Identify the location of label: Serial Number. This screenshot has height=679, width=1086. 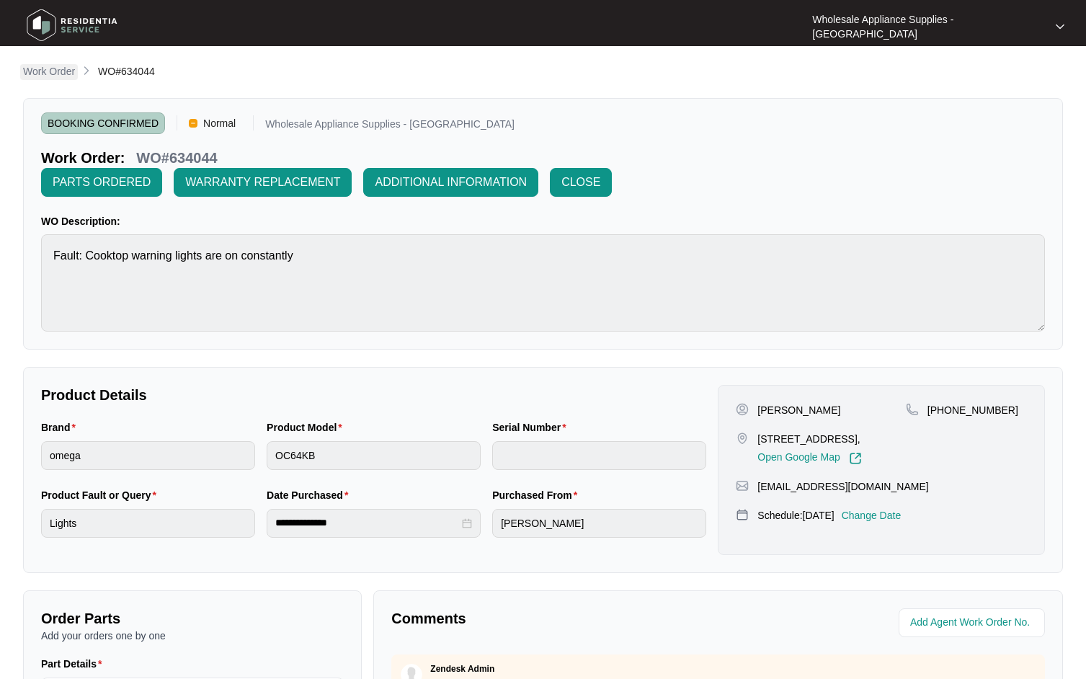
(532, 427).